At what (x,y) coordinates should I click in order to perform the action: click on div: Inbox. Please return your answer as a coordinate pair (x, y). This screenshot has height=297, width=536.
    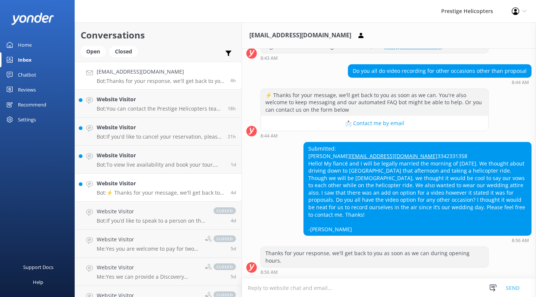
    Looking at the image, I should click on (25, 60).